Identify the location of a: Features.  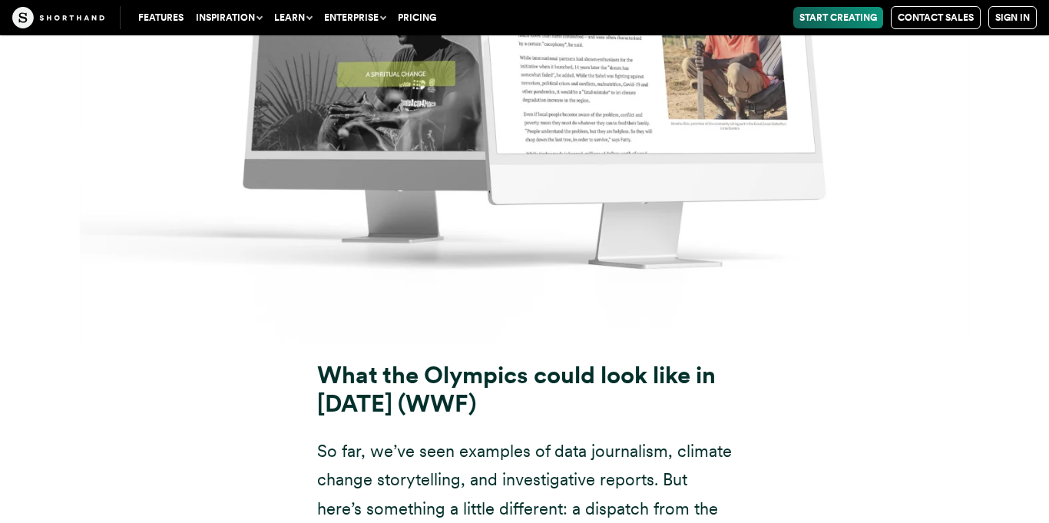
(161, 18).